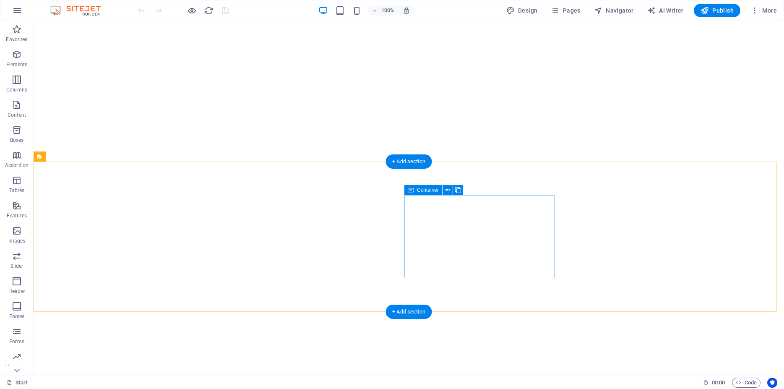 The image size is (784, 389). What do you see at coordinates (773, 383) in the screenshot?
I see `button: Usercentrics` at bounding box center [773, 383].